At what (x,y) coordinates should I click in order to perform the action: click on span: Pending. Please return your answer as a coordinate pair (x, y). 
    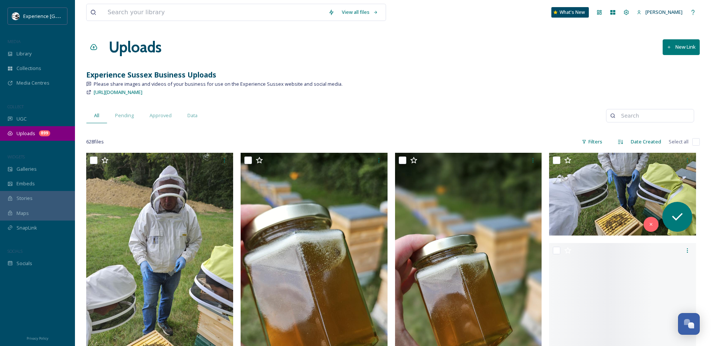
    Looking at the image, I should click on (124, 115).